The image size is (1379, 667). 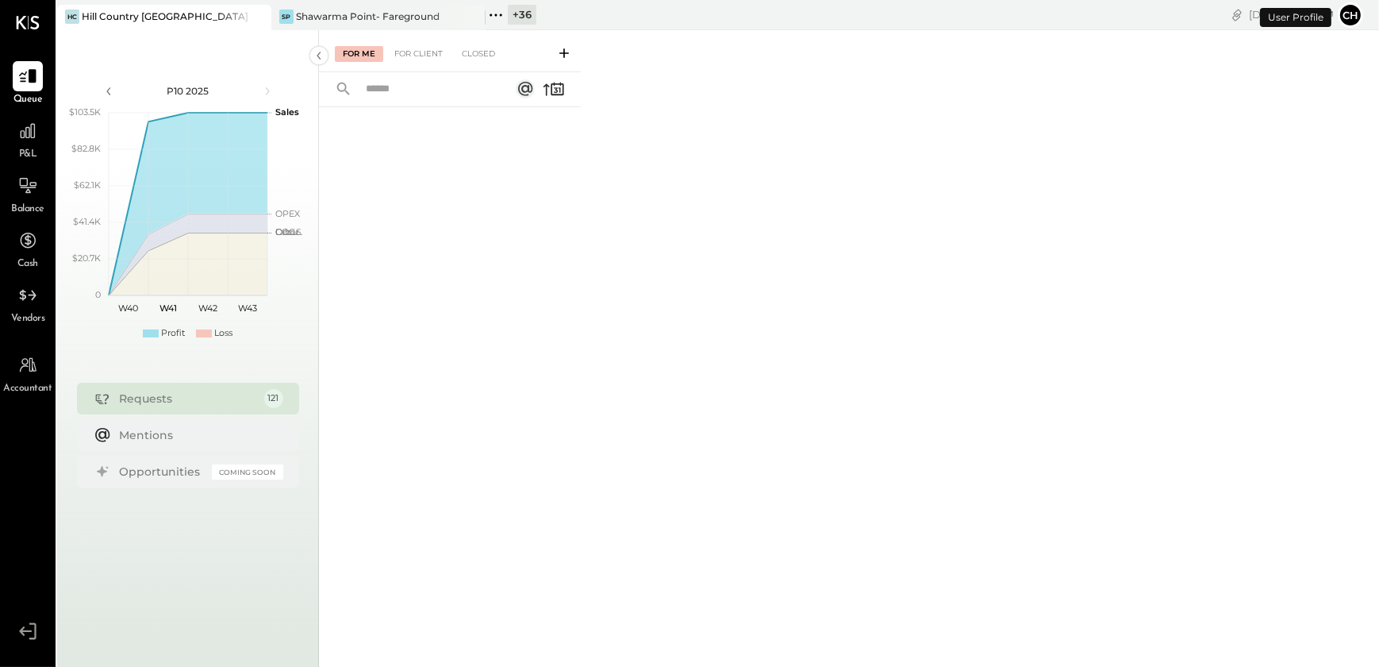 I want to click on a: Cash, so click(x=28, y=248).